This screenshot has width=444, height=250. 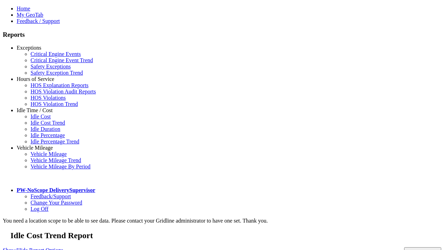 What do you see at coordinates (55, 54) in the screenshot?
I see `a: Critical Engine Events` at bounding box center [55, 54].